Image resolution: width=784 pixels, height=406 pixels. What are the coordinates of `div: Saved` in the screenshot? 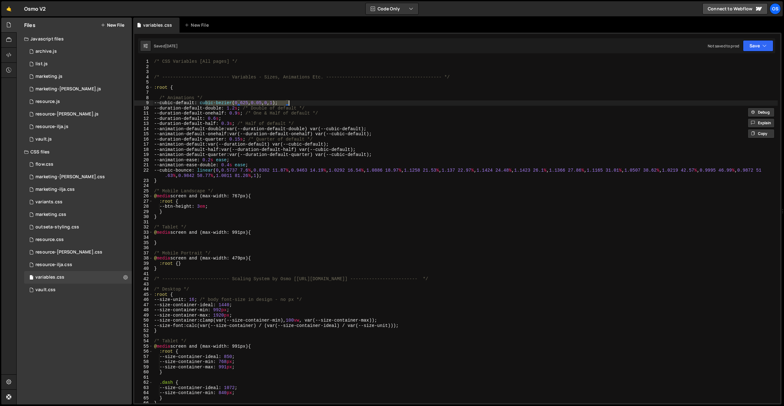 It's located at (166, 46).